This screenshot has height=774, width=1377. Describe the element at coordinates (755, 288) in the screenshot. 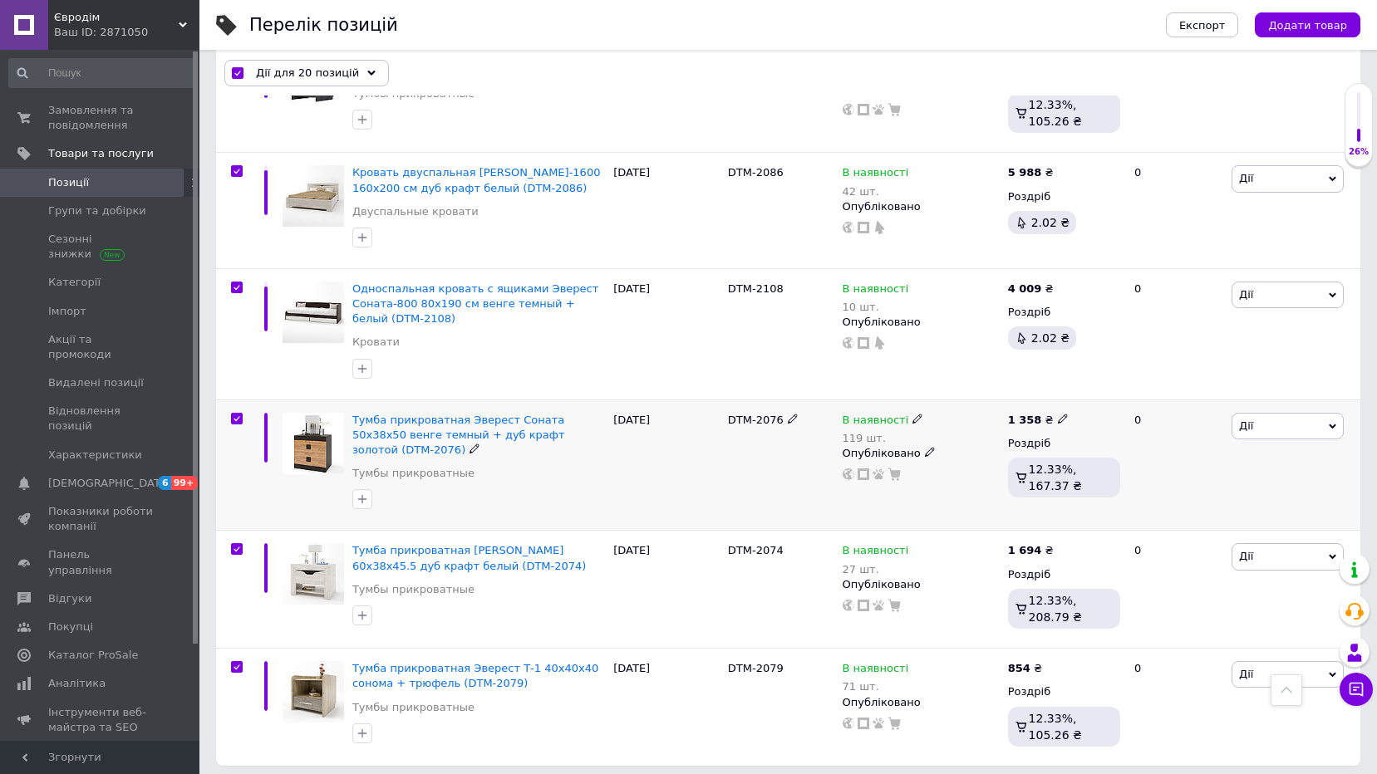

I see `span: DTM-2108` at that location.